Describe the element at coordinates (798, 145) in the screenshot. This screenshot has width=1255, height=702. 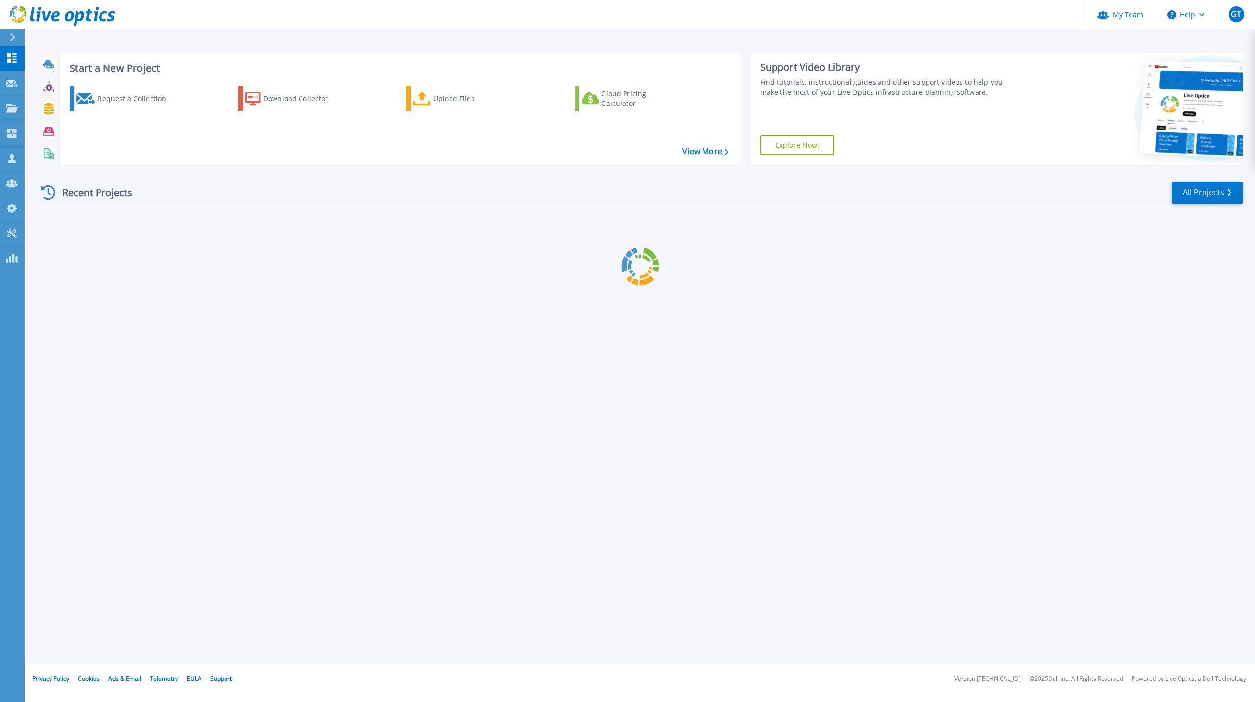
I see `a: Explore Now!` at that location.